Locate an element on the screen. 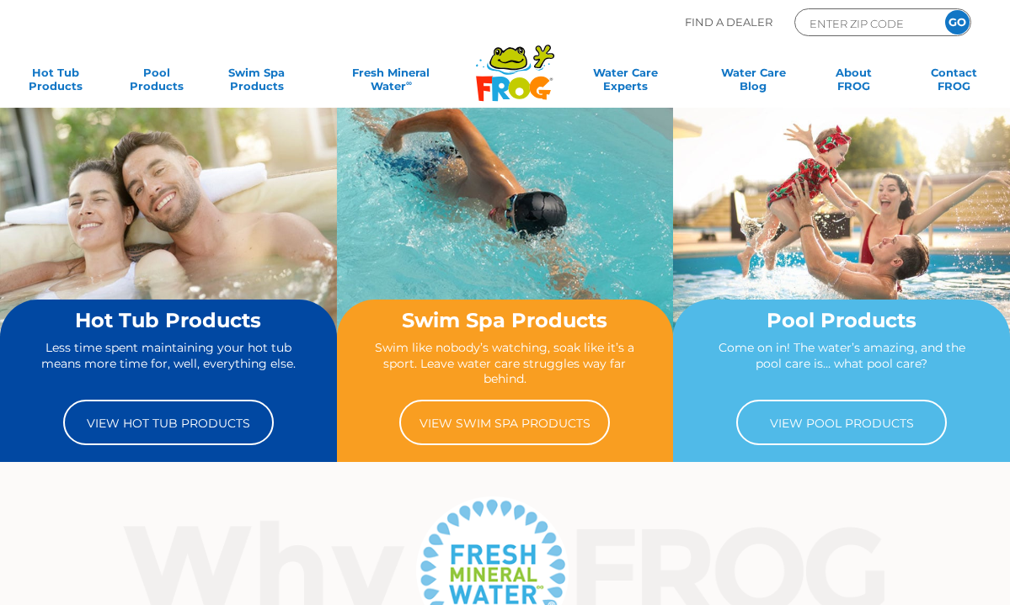 The image size is (1010, 605). input: Zip Code Form is located at coordinates (864, 23).